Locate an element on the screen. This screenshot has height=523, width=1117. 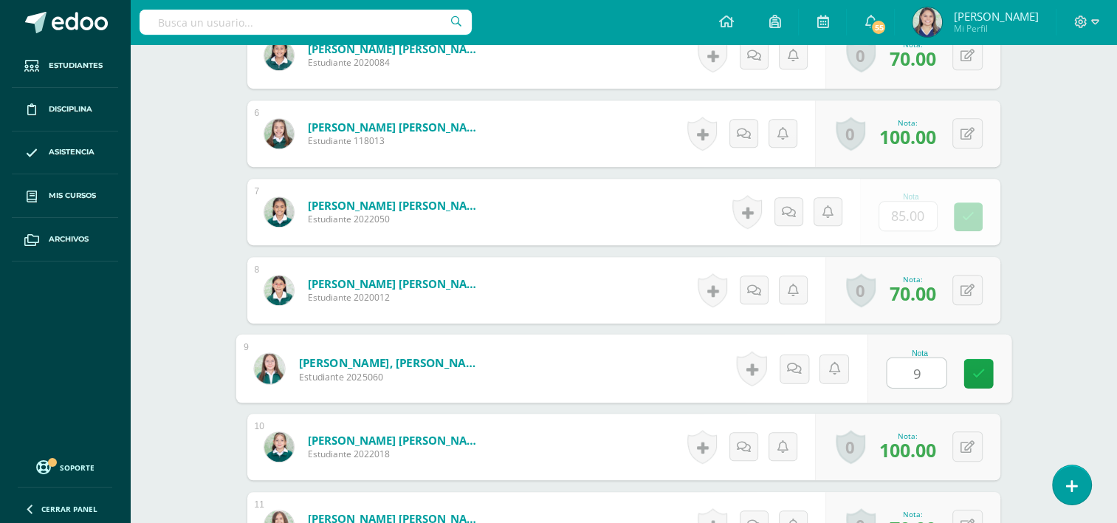
span: Mi Perfil is located at coordinates (995, 28).